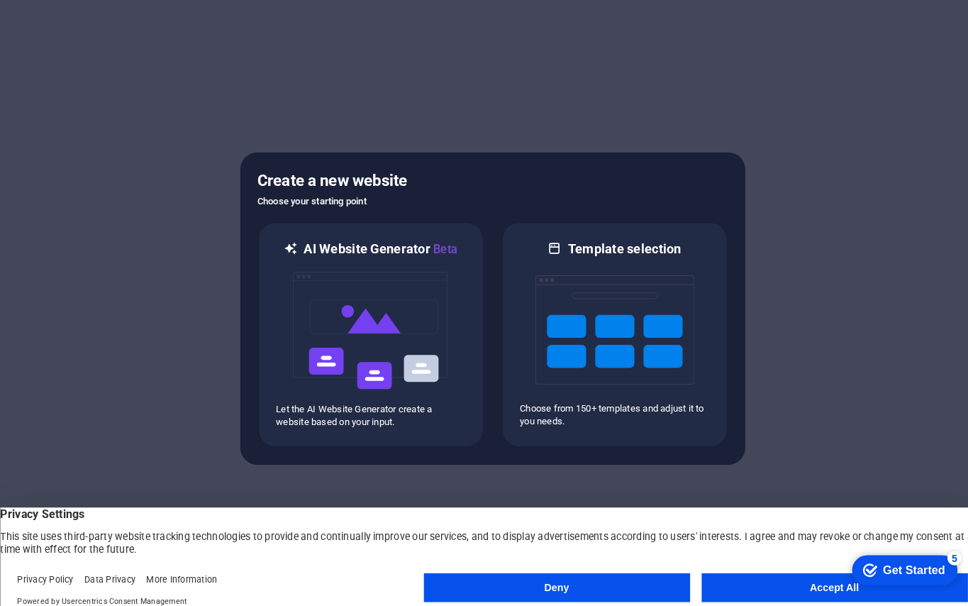 The width and height of the screenshot is (968, 606). What do you see at coordinates (63, 22) in the screenshot?
I see `div: Get Started 5 items remaining, 0% complete` at bounding box center [63, 22].